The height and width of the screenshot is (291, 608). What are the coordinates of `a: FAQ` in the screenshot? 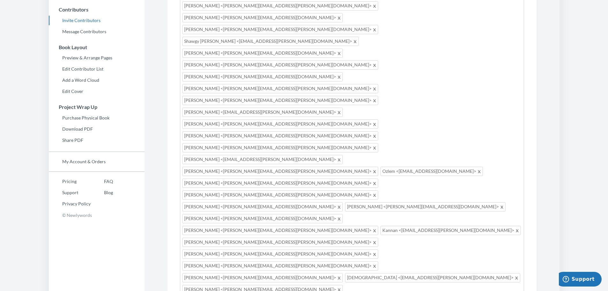 It's located at (102, 181).